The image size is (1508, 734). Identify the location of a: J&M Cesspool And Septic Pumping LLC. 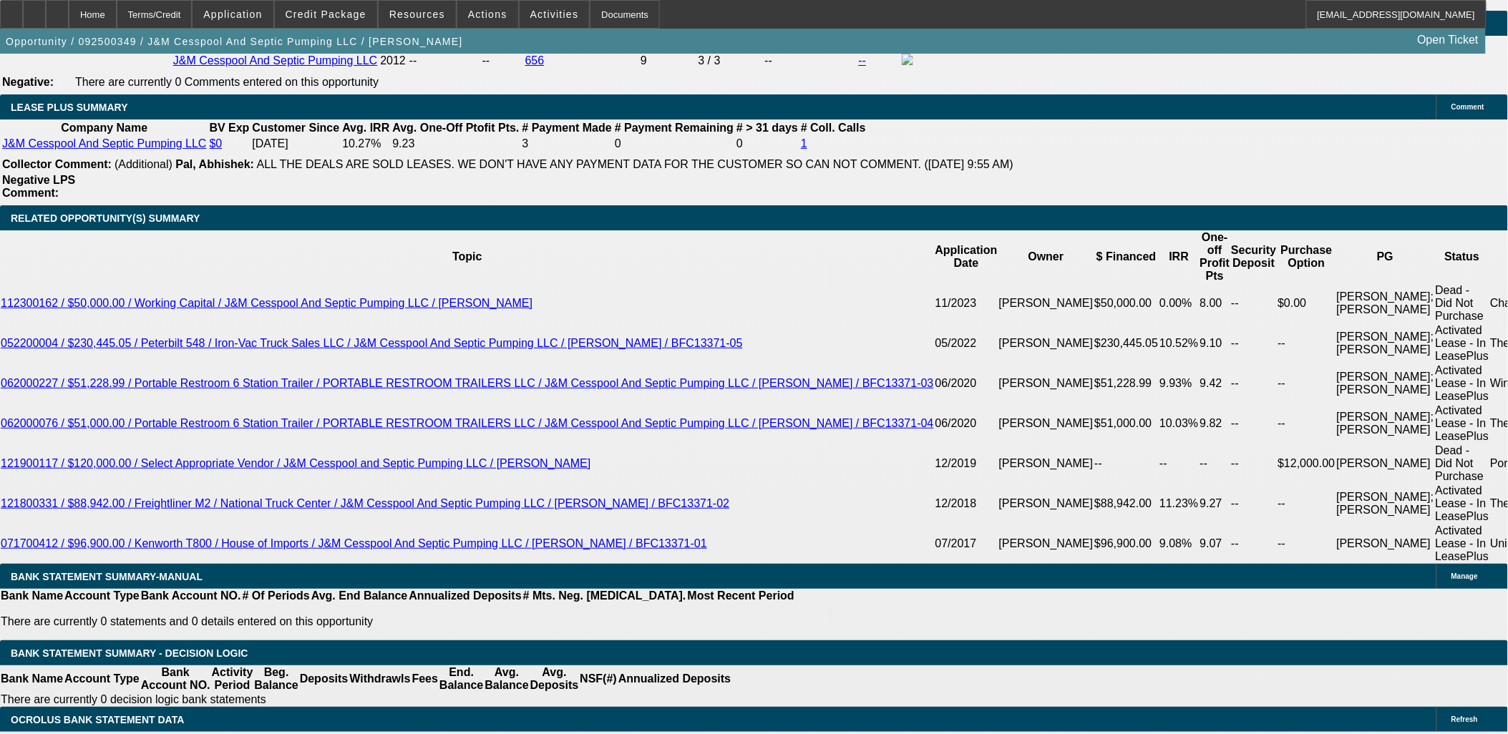
(275, 60).